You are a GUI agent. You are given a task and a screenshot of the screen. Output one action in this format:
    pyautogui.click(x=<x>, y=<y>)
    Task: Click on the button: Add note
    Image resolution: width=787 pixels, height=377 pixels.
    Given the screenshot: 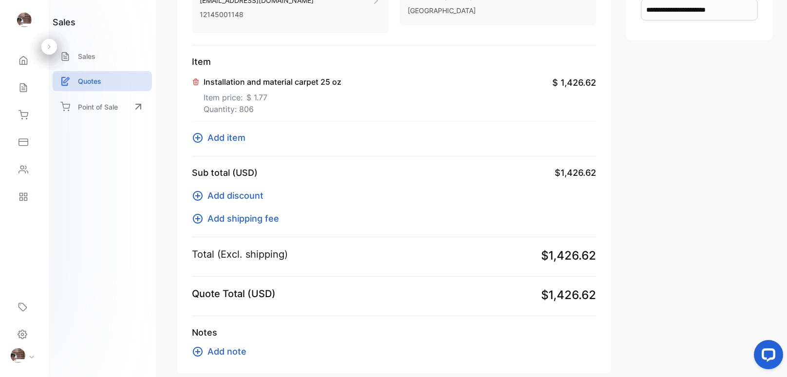 What is the action you would take?
    pyautogui.click(x=222, y=351)
    